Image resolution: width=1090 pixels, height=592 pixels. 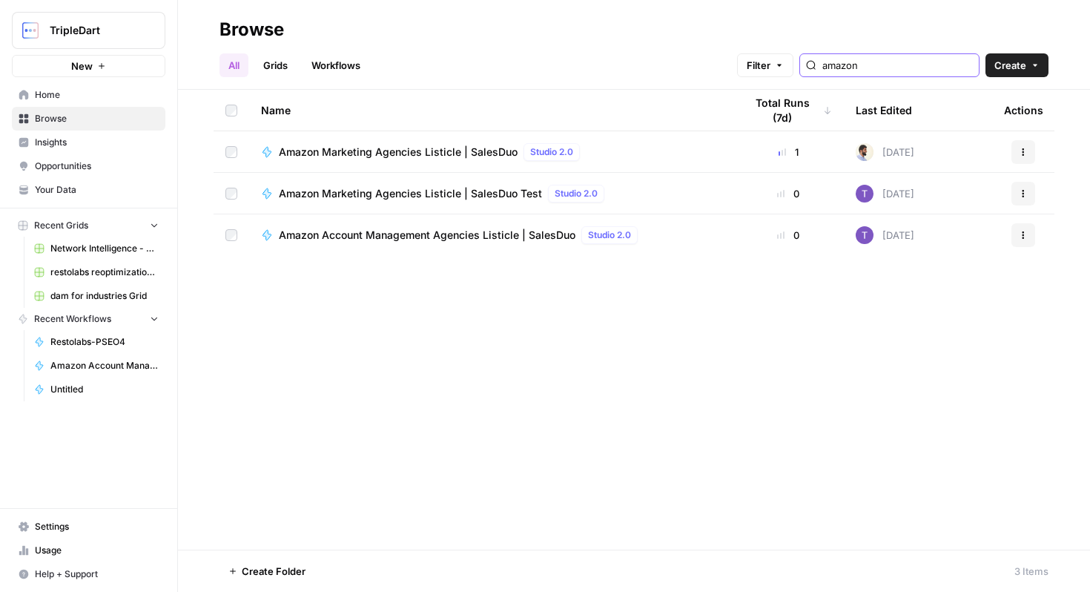 I want to click on span: Network Intelligence - pseo- 1 Grid, so click(x=105, y=248).